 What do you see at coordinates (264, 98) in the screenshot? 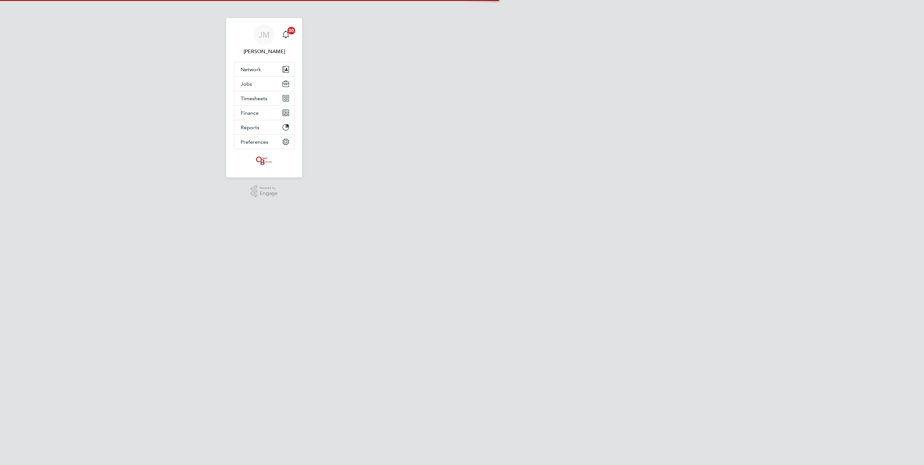
I see `button: Timesheets` at bounding box center [264, 98].